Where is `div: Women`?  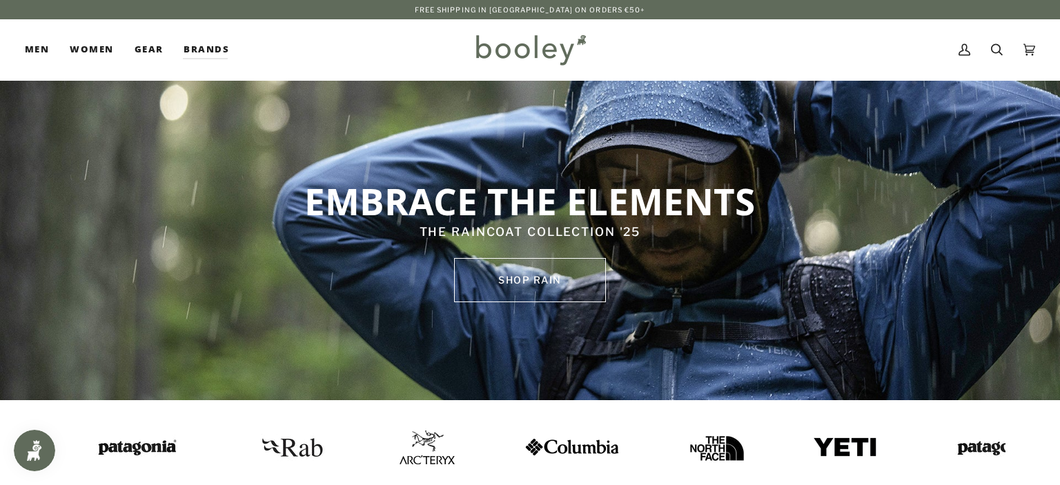 div: Women is located at coordinates (91, 50).